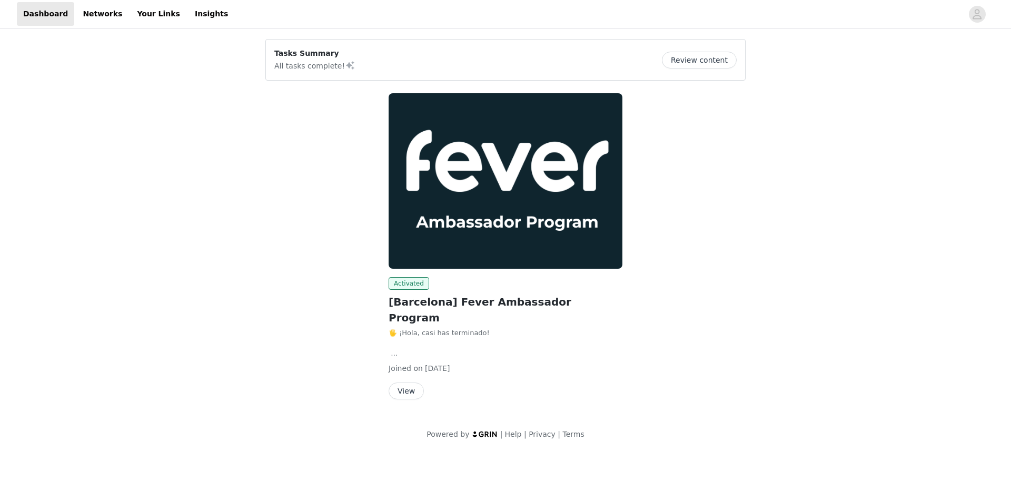  I want to click on a: Privacy, so click(542, 434).